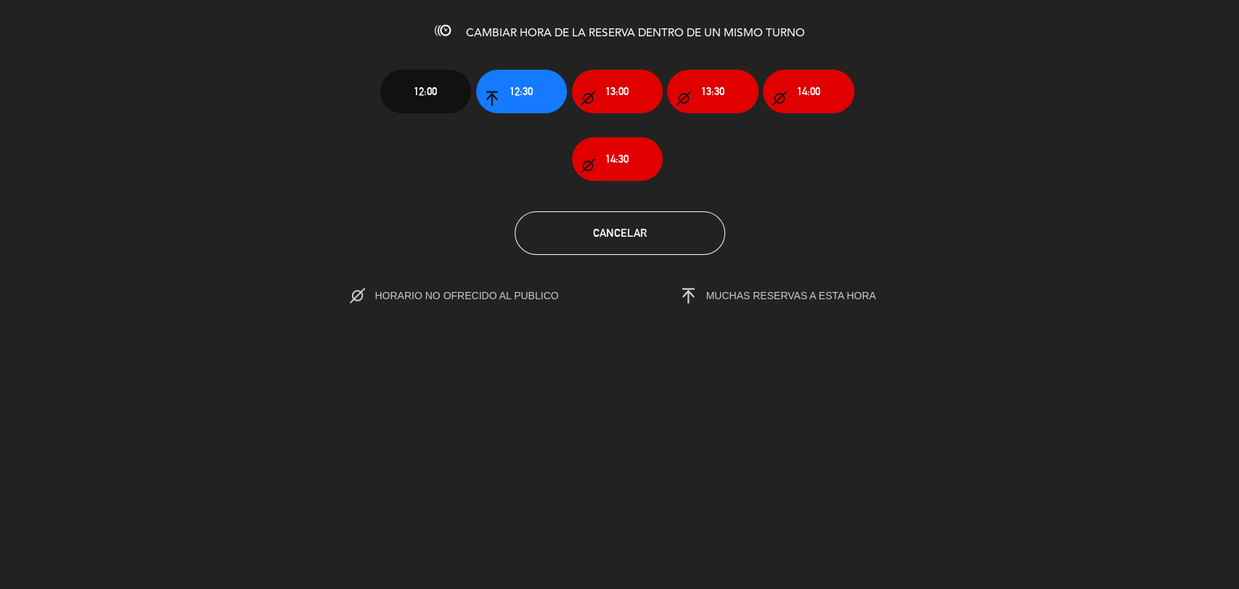  What do you see at coordinates (808, 91) in the screenshot?
I see `button: 14:00` at bounding box center [808, 91].